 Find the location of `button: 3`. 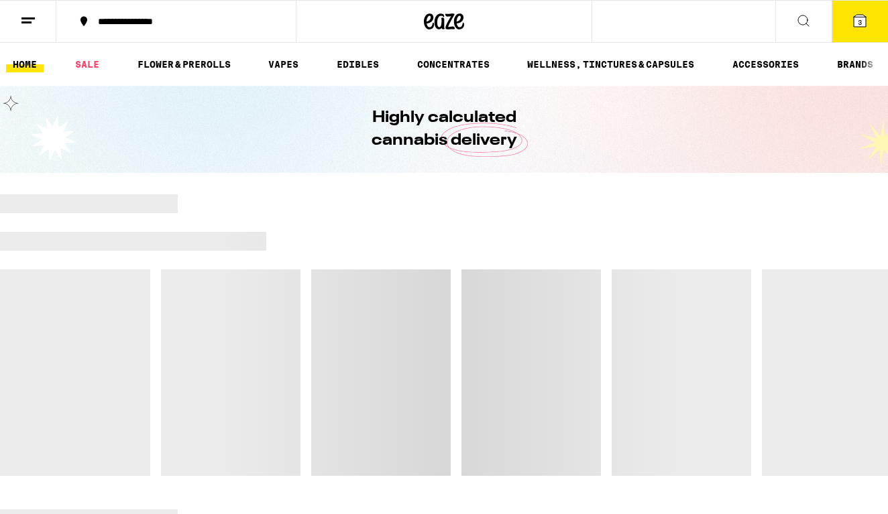

button: 3 is located at coordinates (860, 21).